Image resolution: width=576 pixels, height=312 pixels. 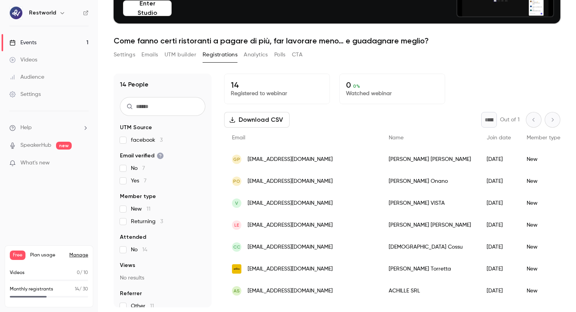 I want to click on p: Monthly registrants, so click(x=31, y=289).